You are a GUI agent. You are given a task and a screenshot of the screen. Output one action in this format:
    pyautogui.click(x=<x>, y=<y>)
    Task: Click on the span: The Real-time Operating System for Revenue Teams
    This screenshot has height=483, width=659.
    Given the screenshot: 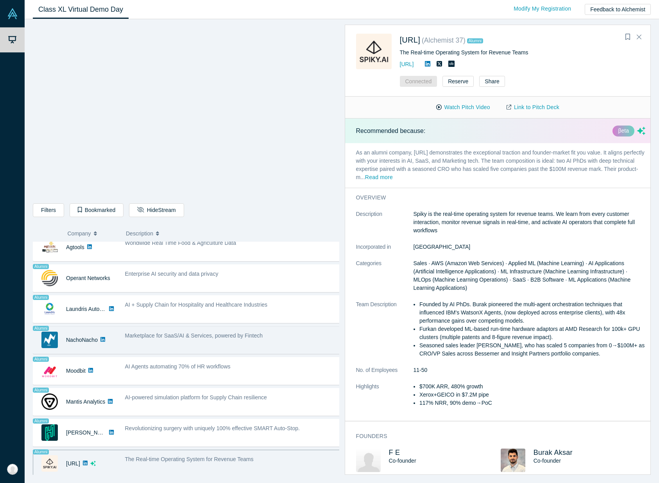 What is the action you would take?
    pyautogui.click(x=189, y=459)
    